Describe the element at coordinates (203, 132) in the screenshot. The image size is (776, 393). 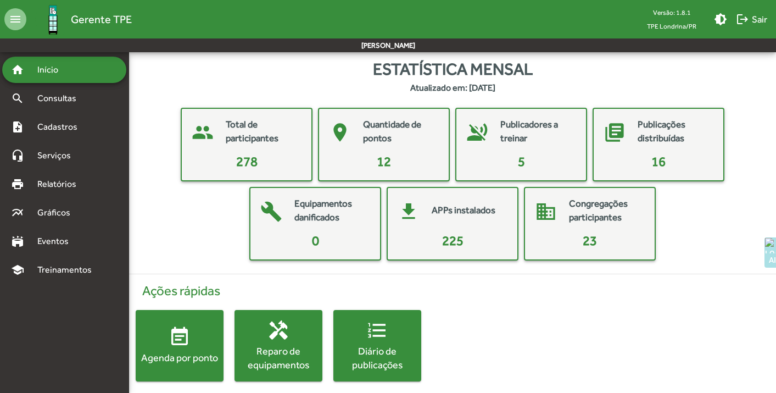
I see `mat-icon: people` at that location.